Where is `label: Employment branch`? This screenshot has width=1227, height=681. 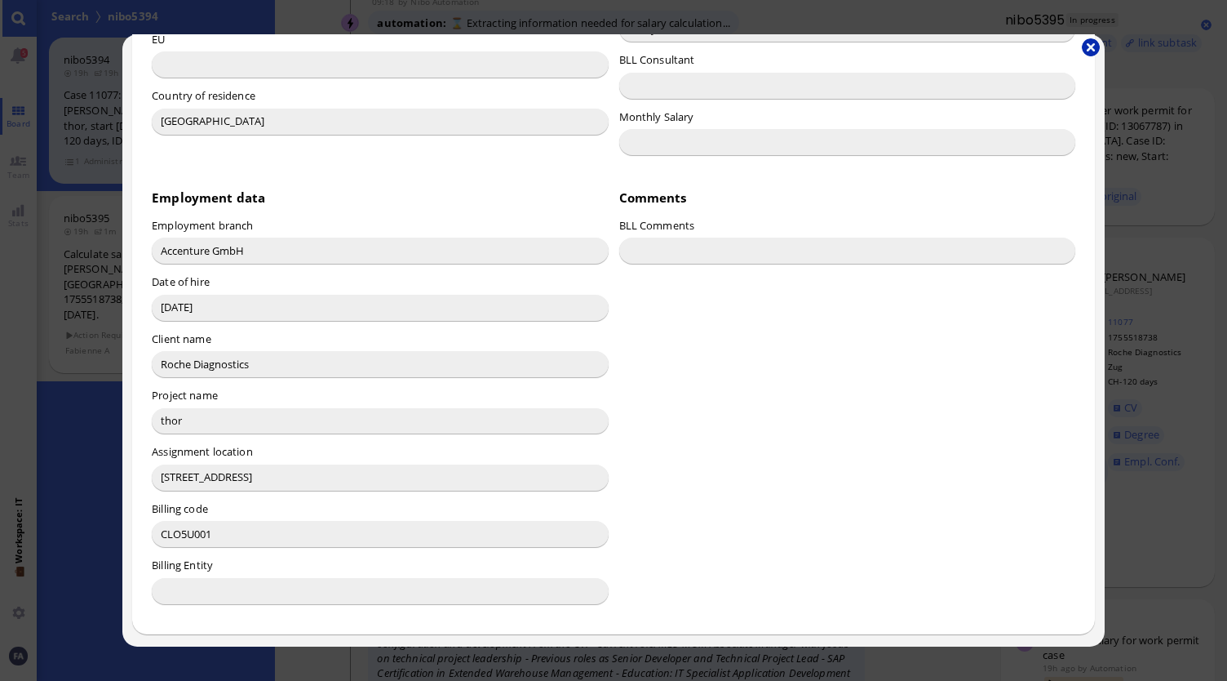 label: Employment branch is located at coordinates (202, 225).